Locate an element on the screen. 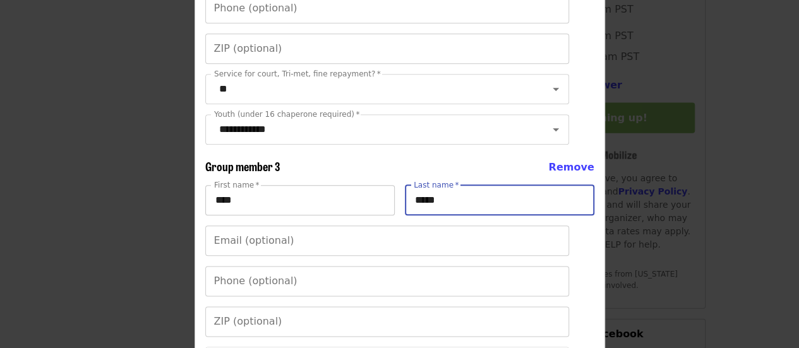 The width and height of the screenshot is (799, 348). label: Service for court, Tri-met, fine repayment? is located at coordinates (298, 74).